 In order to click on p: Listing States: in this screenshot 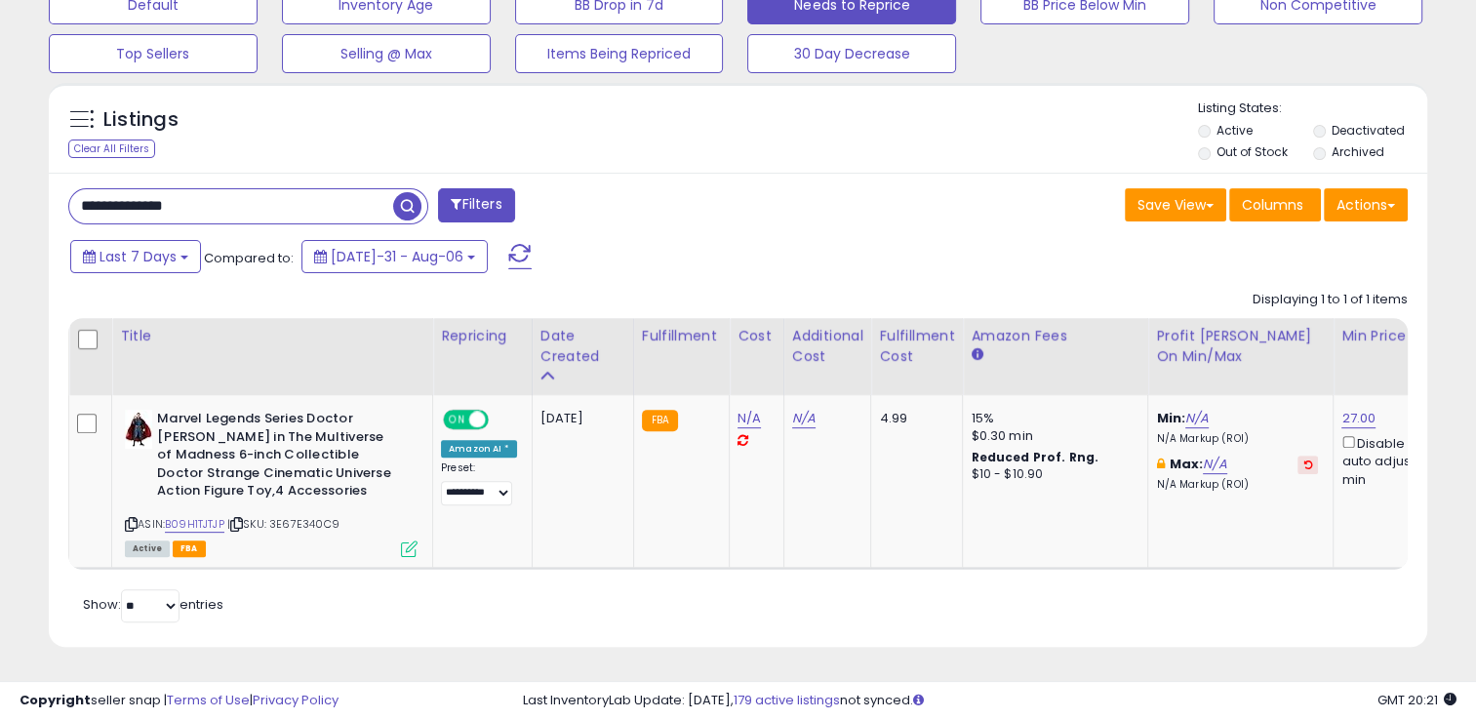, I will do `click(1312, 108)`.